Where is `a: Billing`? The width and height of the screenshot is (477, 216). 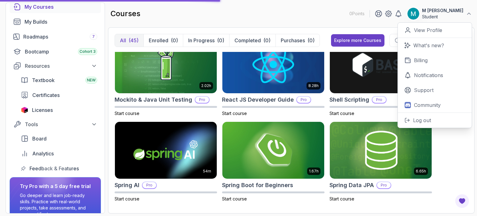
a: Billing is located at coordinates (435, 60).